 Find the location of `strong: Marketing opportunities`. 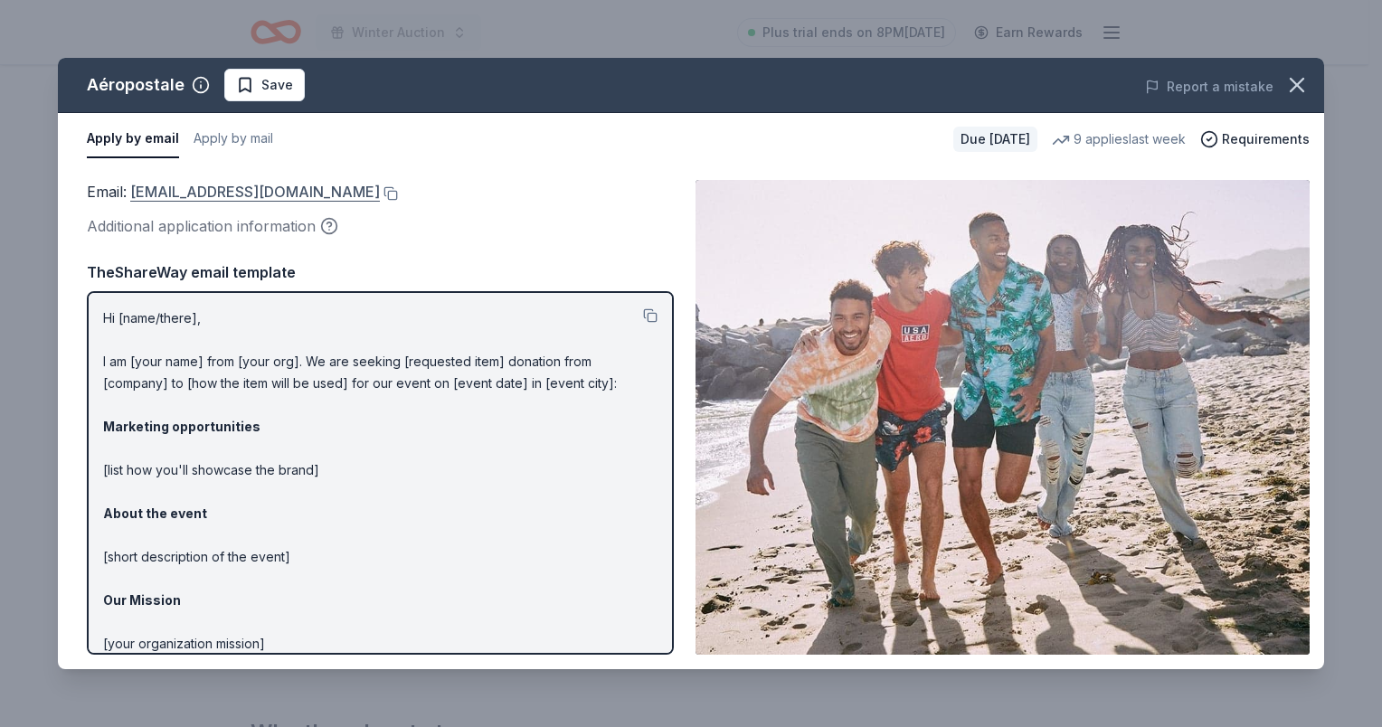

strong: Marketing opportunities is located at coordinates (182, 426).